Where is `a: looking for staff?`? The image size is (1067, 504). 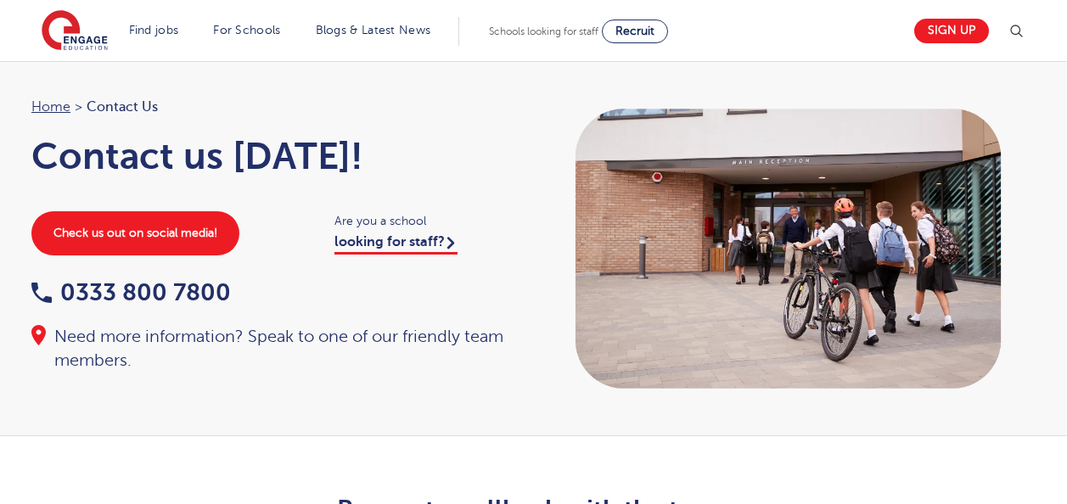 a: looking for staff? is located at coordinates (396, 244).